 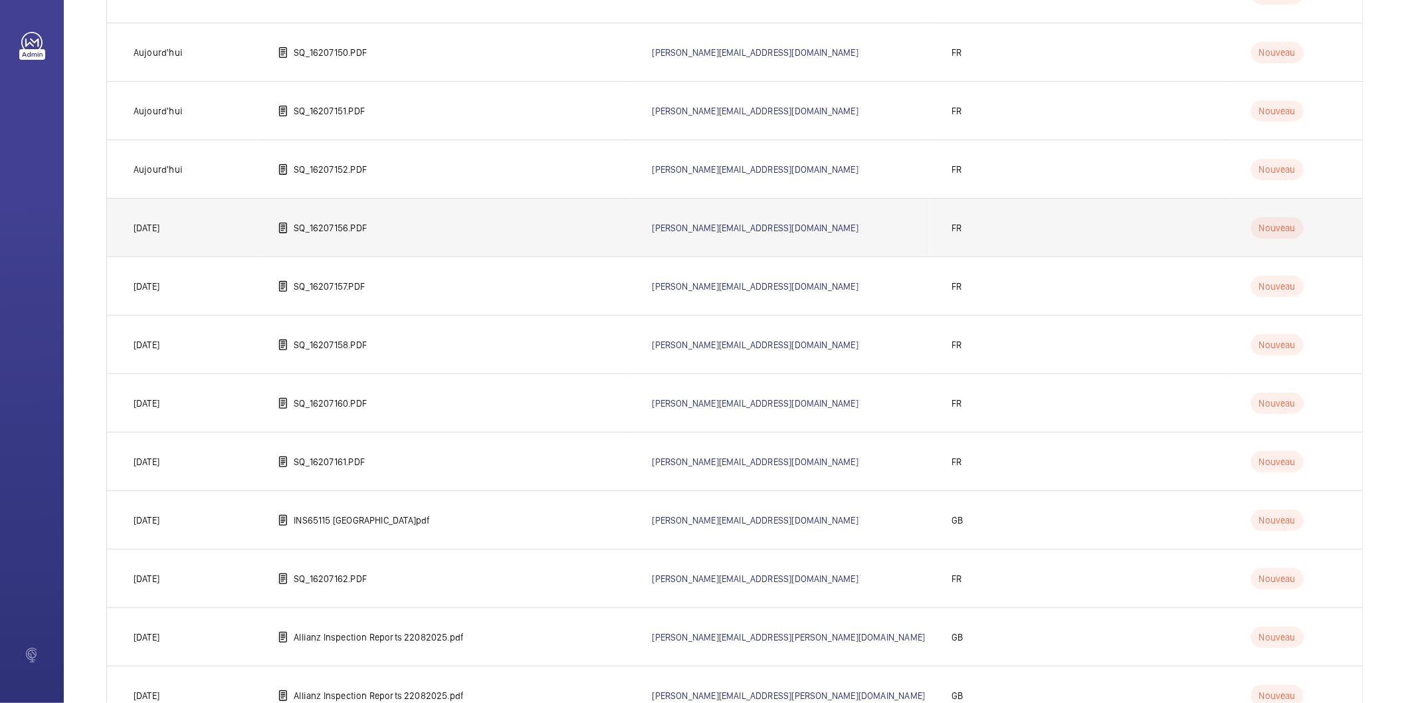 What do you see at coordinates (329, 286) in the screenshot?
I see `p: SQ_16207157.PDF` at bounding box center [329, 286].